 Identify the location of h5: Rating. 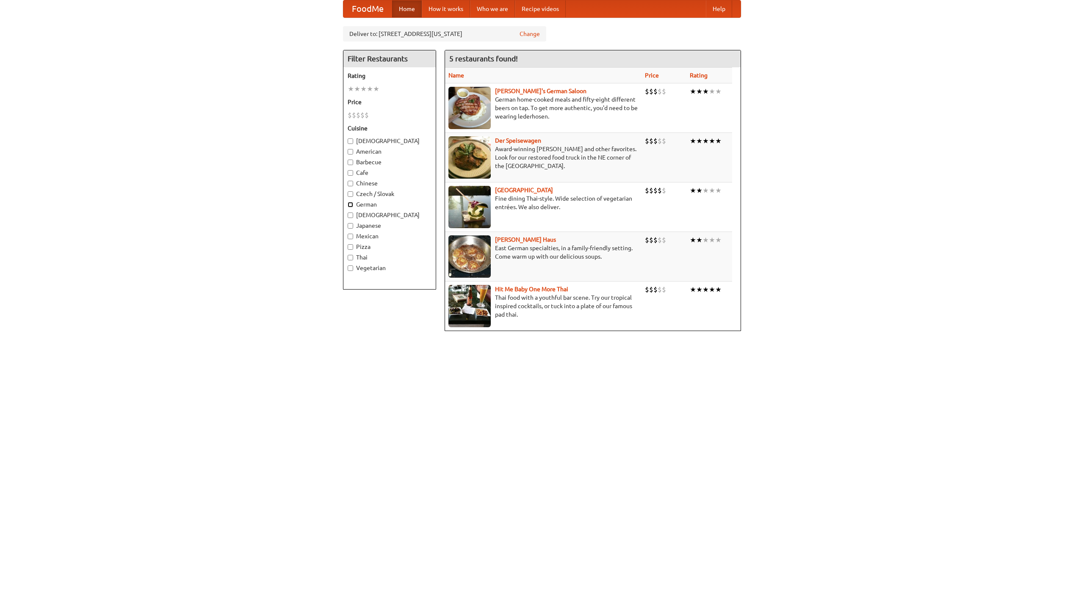
(390, 76).